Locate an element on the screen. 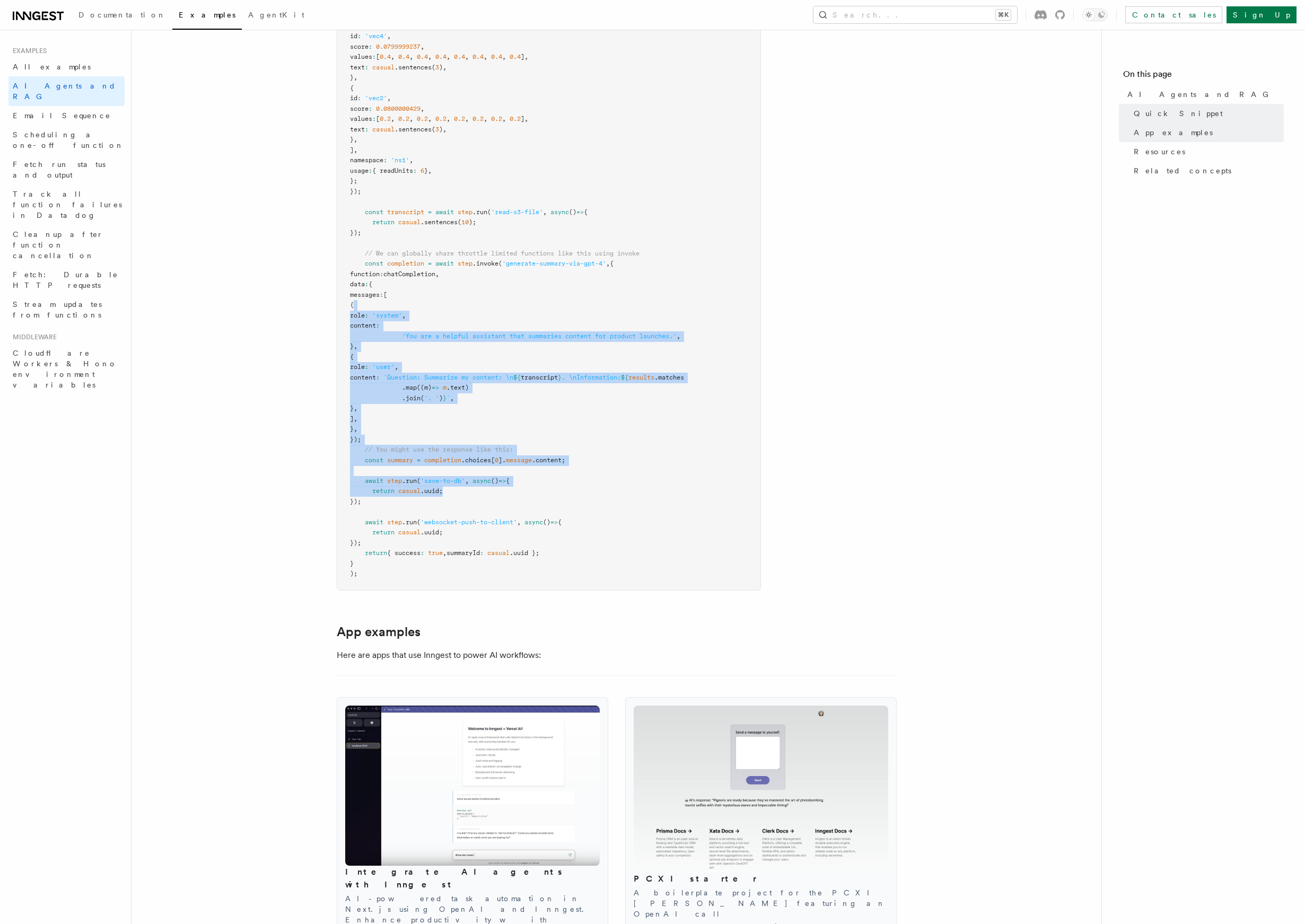 This screenshot has height=924, width=1305. span: id is located at coordinates (354, 98).